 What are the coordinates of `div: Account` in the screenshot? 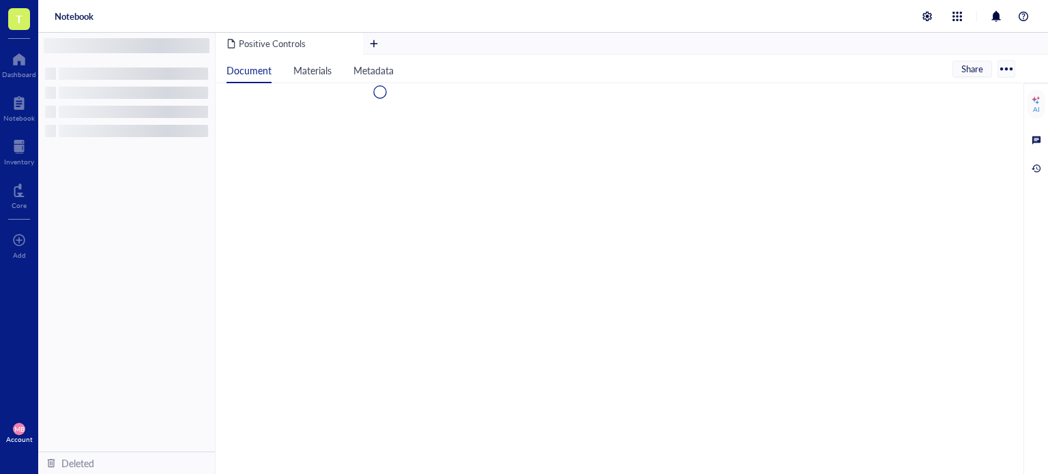 It's located at (19, 439).